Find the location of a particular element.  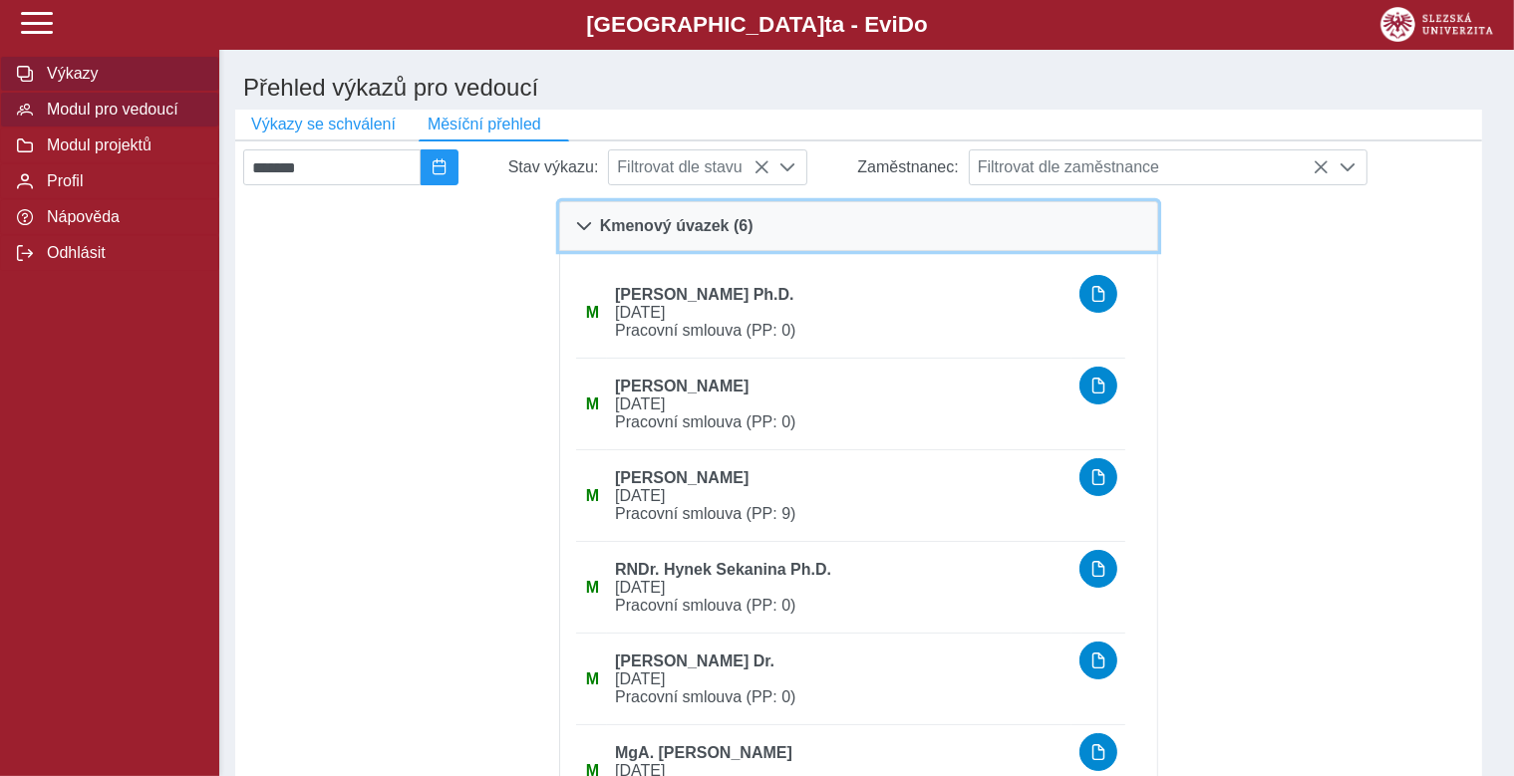

img: logo_web_su.png is located at coordinates (1436, 24).